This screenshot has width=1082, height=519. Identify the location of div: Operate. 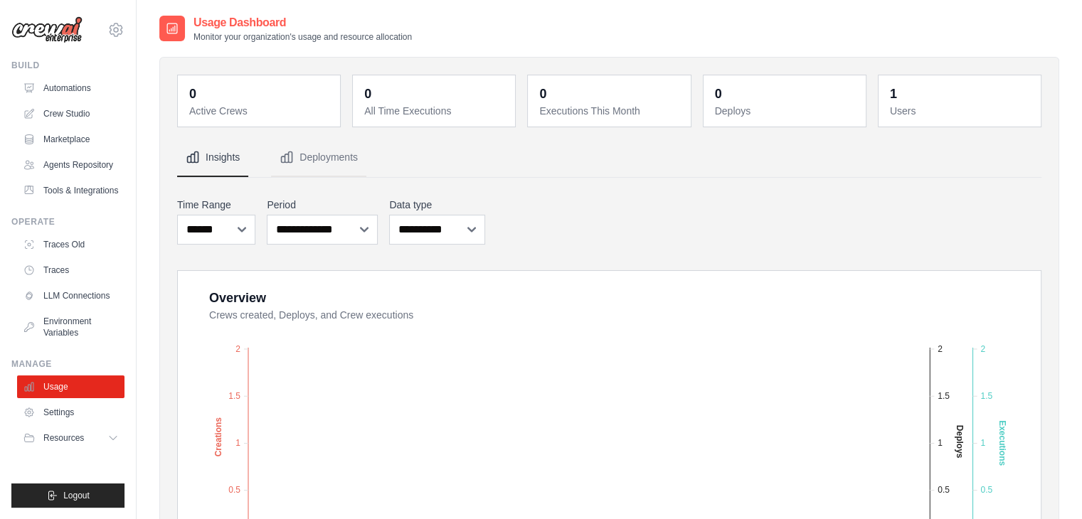
(68, 222).